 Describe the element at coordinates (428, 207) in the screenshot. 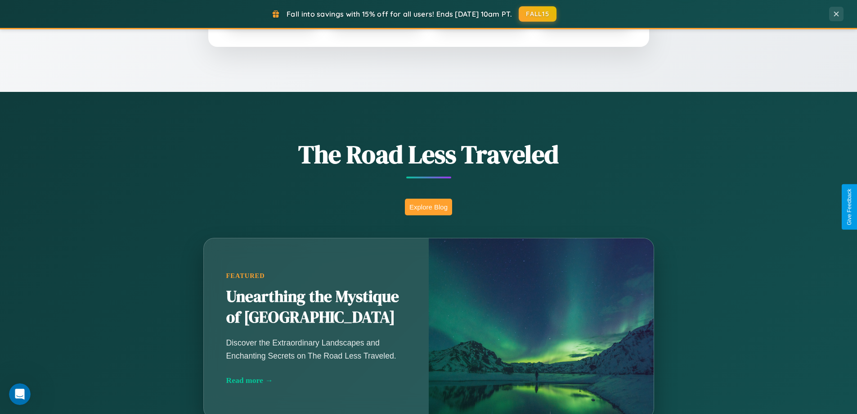

I see `button: Explore Blog` at that location.